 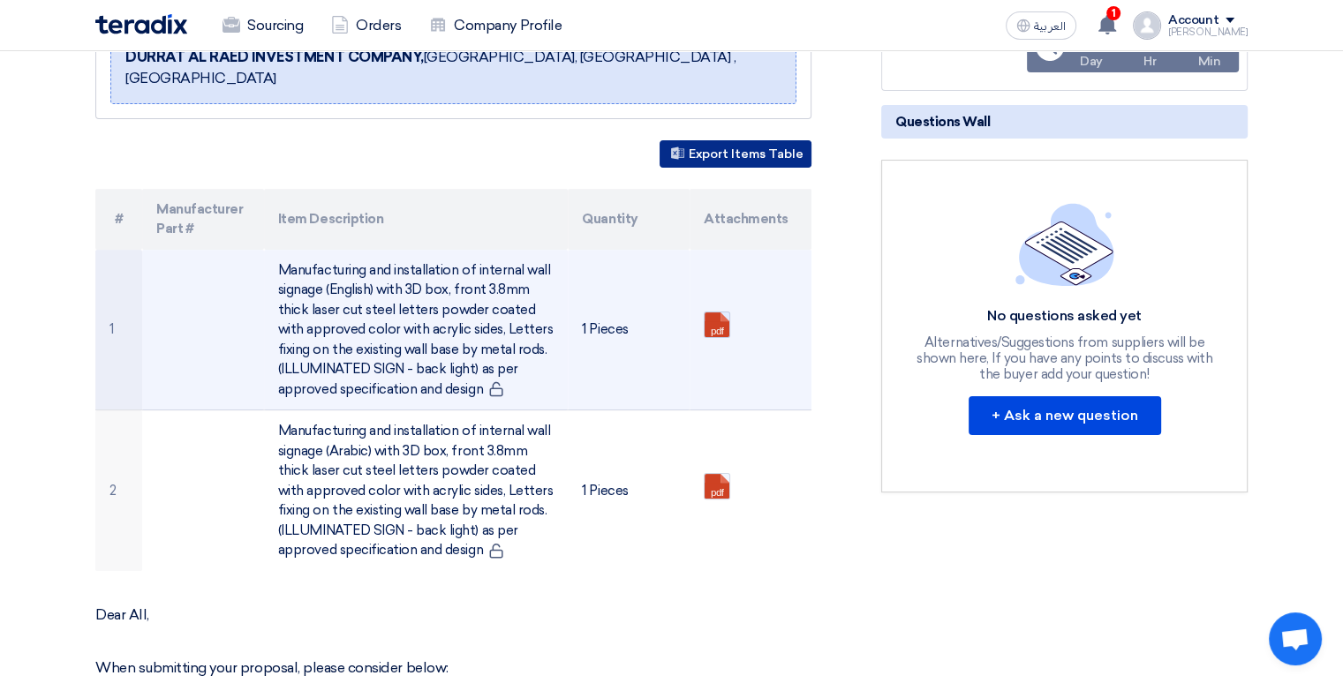 I want to click on a: Company Profile, so click(x=495, y=26).